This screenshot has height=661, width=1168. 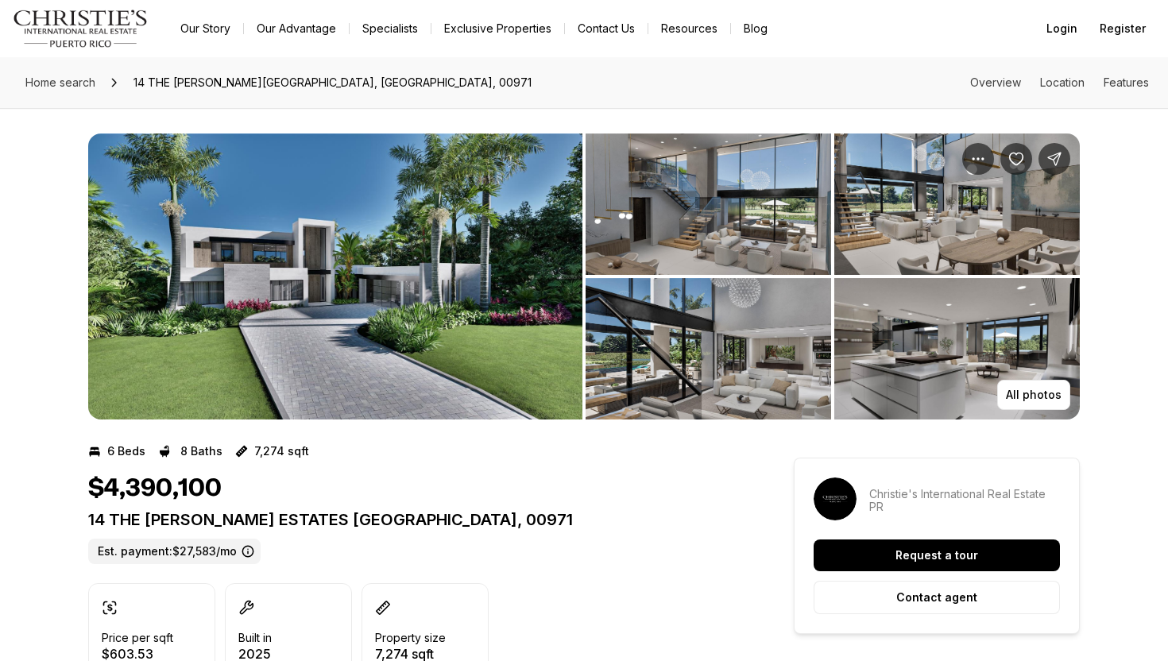 What do you see at coordinates (584, 276) in the screenshot?
I see `div: Listing Photos` at bounding box center [584, 276].